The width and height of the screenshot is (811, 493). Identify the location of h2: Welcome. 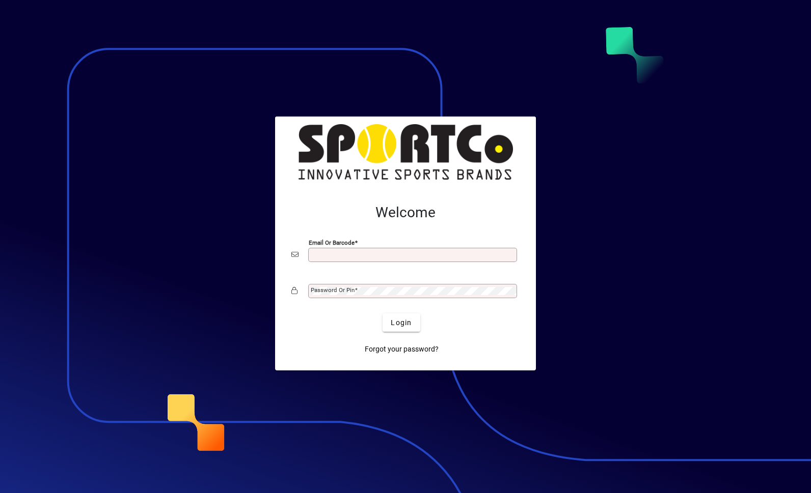
(405, 213).